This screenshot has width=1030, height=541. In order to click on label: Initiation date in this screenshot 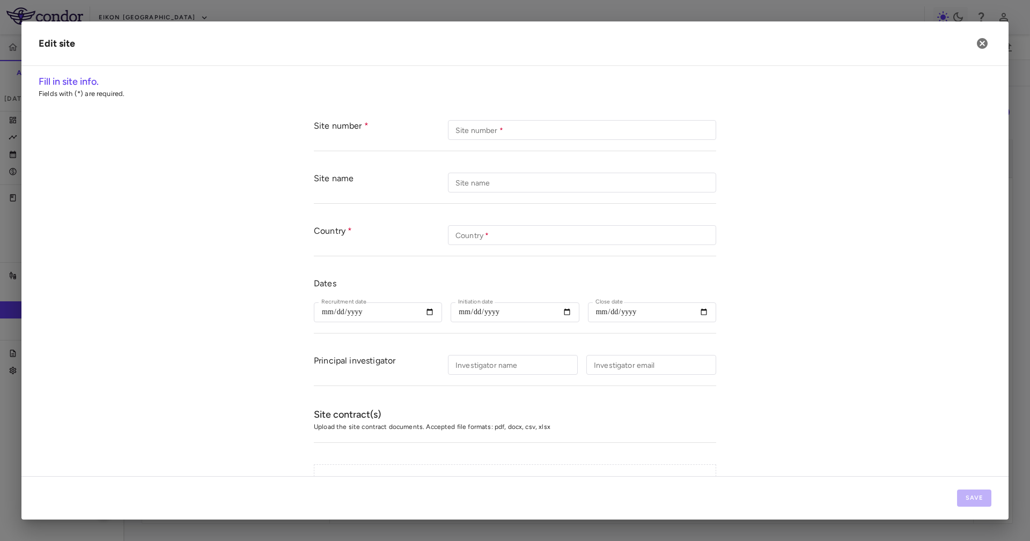, I will do `click(475, 302)`.